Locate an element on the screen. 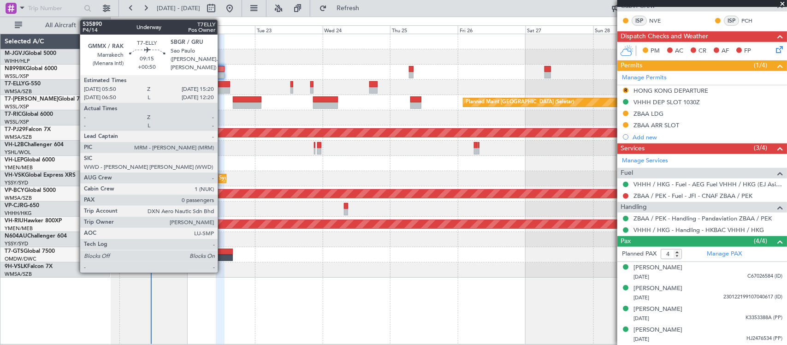 The height and width of the screenshot is (345, 787). a: Manage Permits is located at coordinates (644, 78).